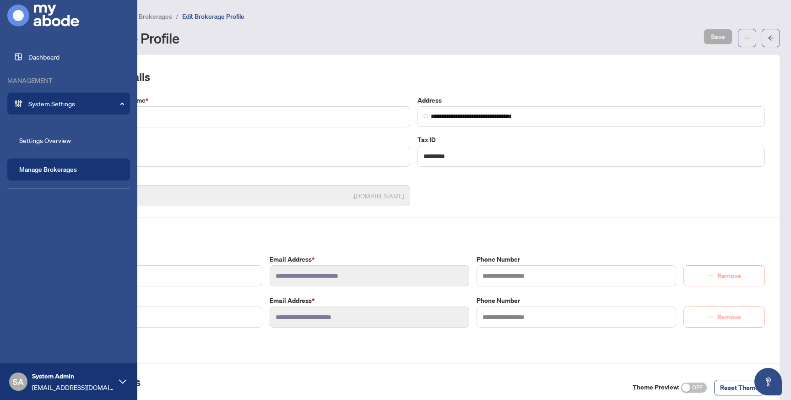 This screenshot has width=791, height=400. What do you see at coordinates (739, 387) in the screenshot?
I see `span: Reset Theme` at bounding box center [739, 387].